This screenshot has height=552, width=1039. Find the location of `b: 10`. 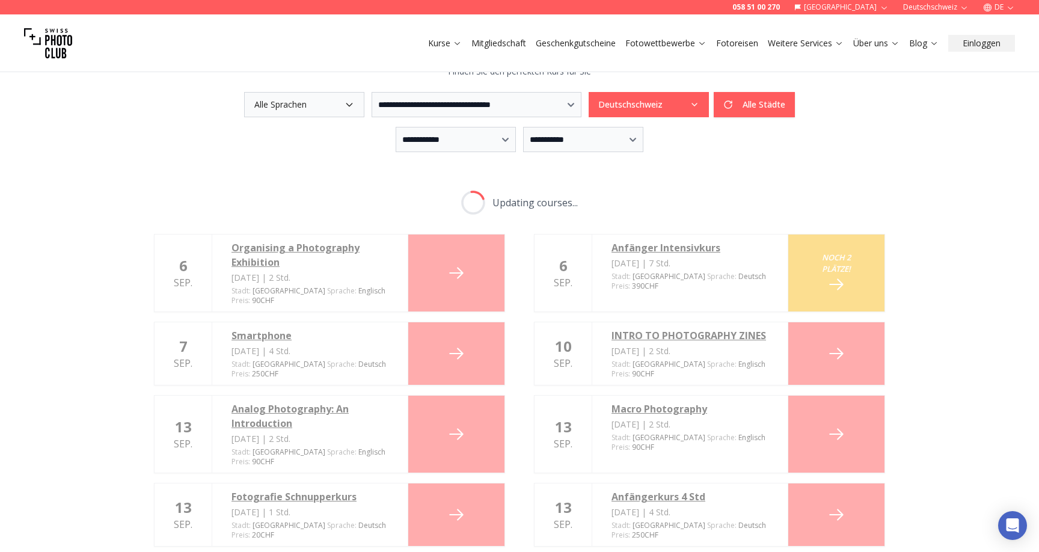

b: 10 is located at coordinates (563, 346).